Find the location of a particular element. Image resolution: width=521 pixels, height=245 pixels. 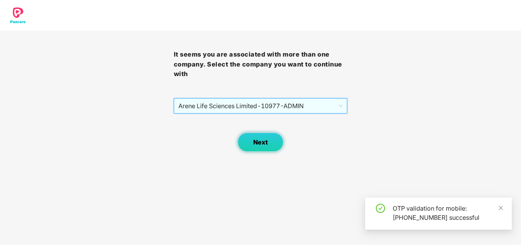

span: Arene Life Sciences Limited - 10977 - ADMIN is located at coordinates (261, 106).